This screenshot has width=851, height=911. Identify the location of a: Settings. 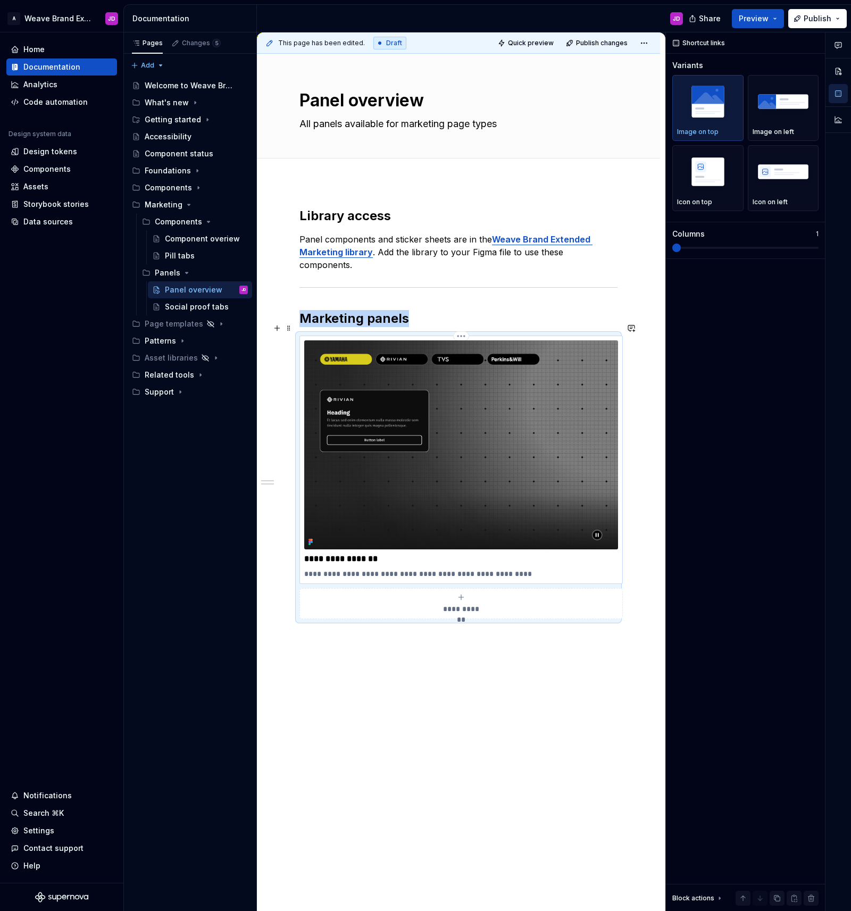
(62, 831).